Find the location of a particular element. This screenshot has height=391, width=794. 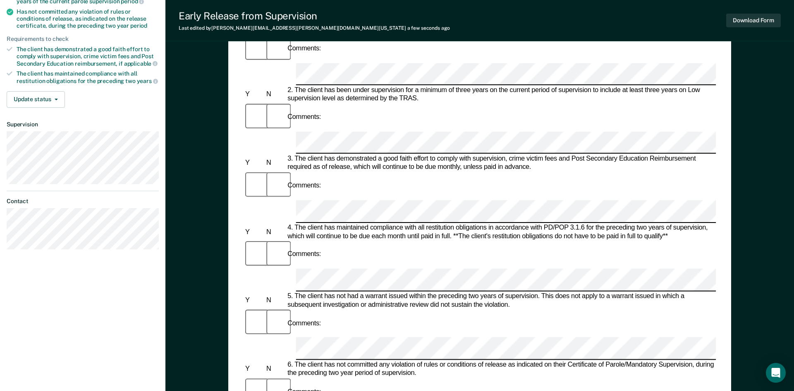

span: a few seconds ago is located at coordinates (428, 28).